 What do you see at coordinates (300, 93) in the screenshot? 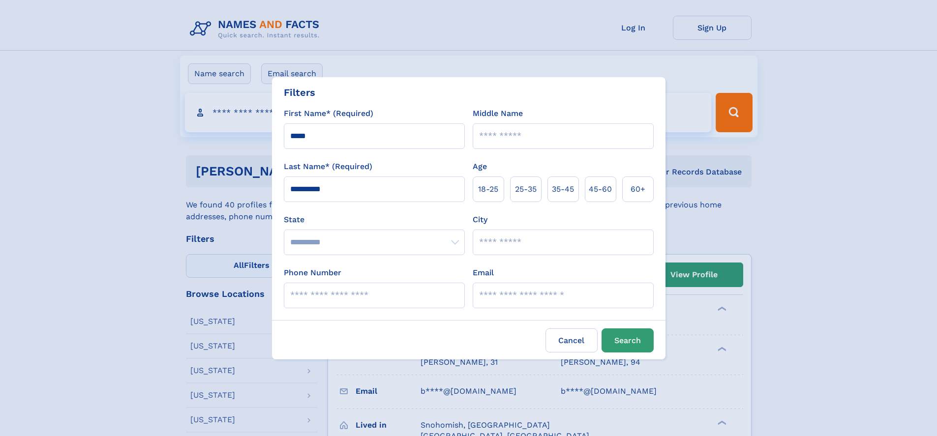
I see `div: Filters` at bounding box center [300, 93].